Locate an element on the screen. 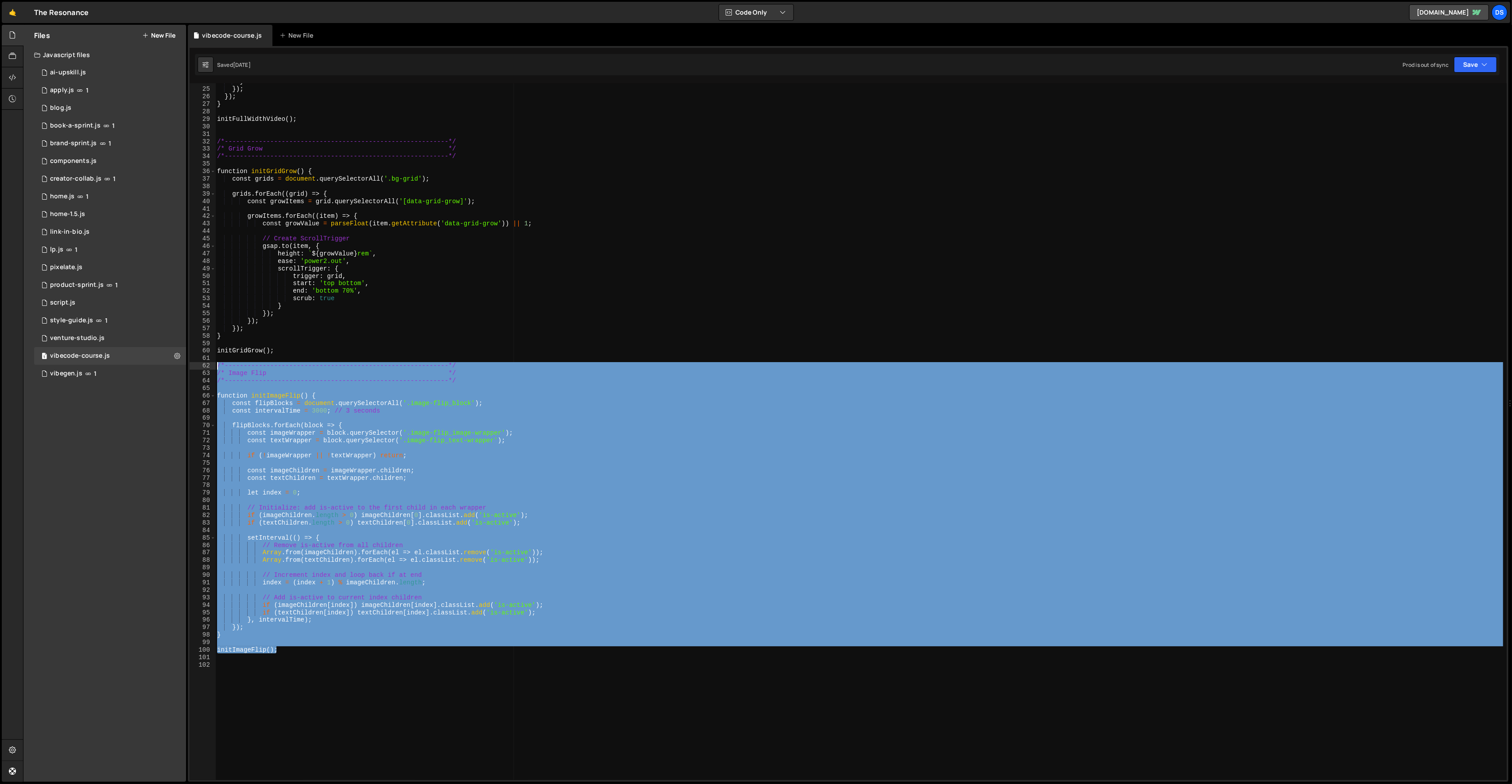 This screenshot has width=1512, height=784. div: 9594/34842.js is located at coordinates (109, 126).